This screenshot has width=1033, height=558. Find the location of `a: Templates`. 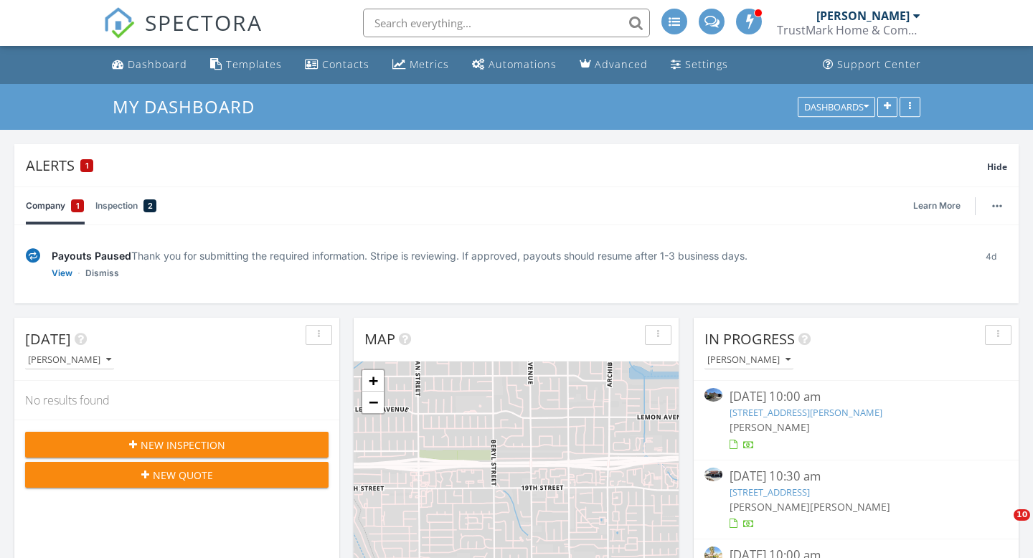

a: Templates is located at coordinates (246, 65).